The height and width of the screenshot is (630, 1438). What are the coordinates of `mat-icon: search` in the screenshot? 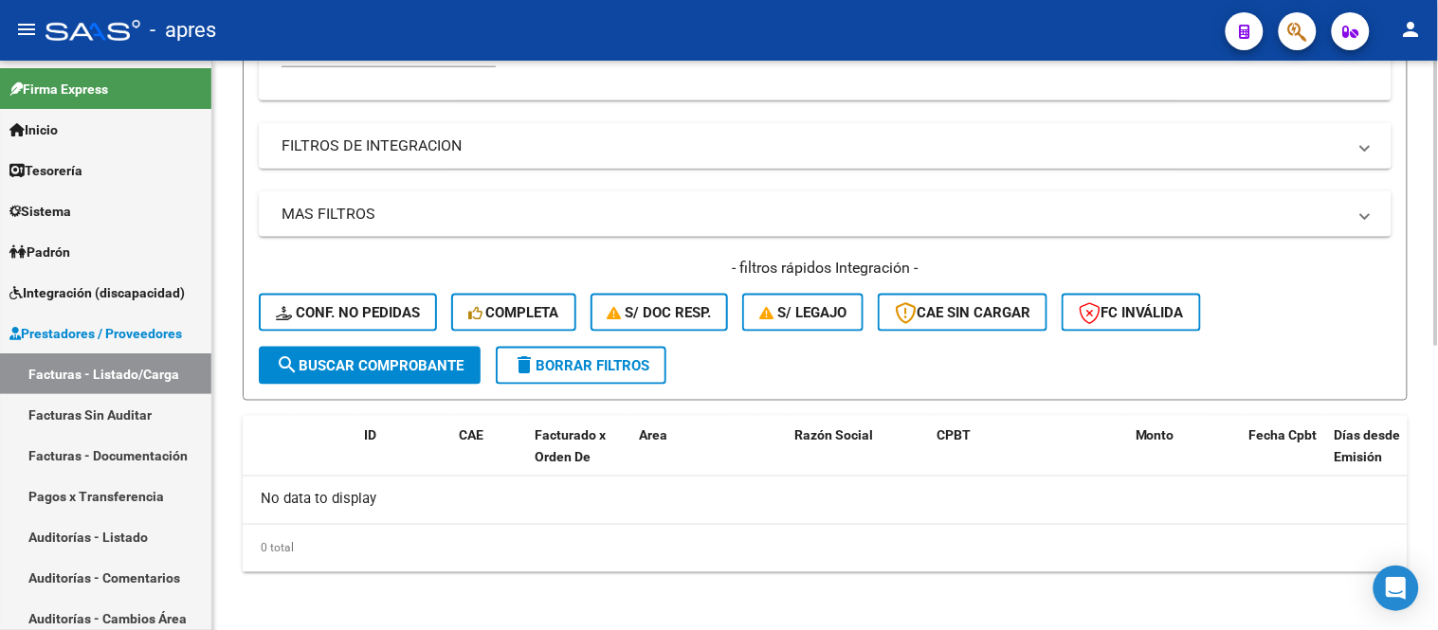 It's located at (287, 365).